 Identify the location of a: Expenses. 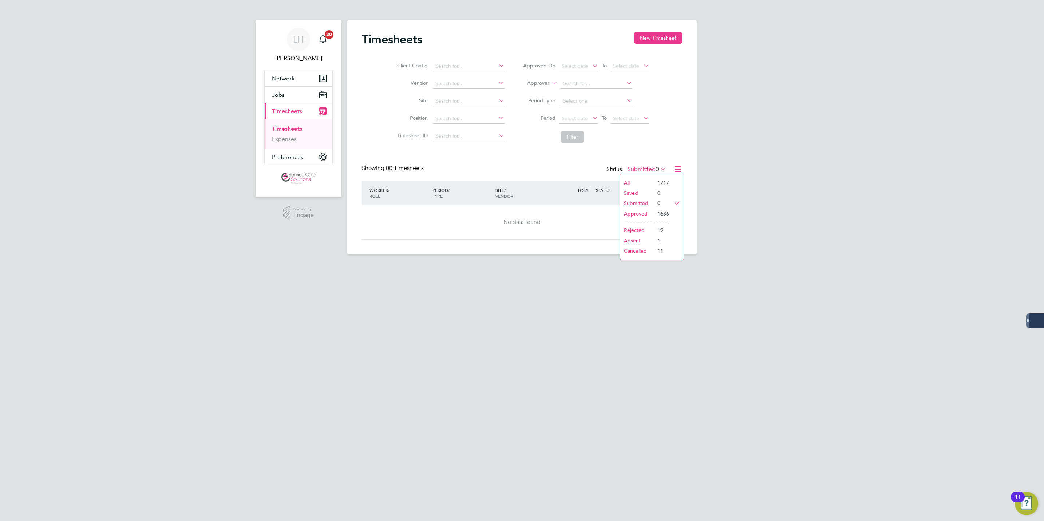
(284, 139).